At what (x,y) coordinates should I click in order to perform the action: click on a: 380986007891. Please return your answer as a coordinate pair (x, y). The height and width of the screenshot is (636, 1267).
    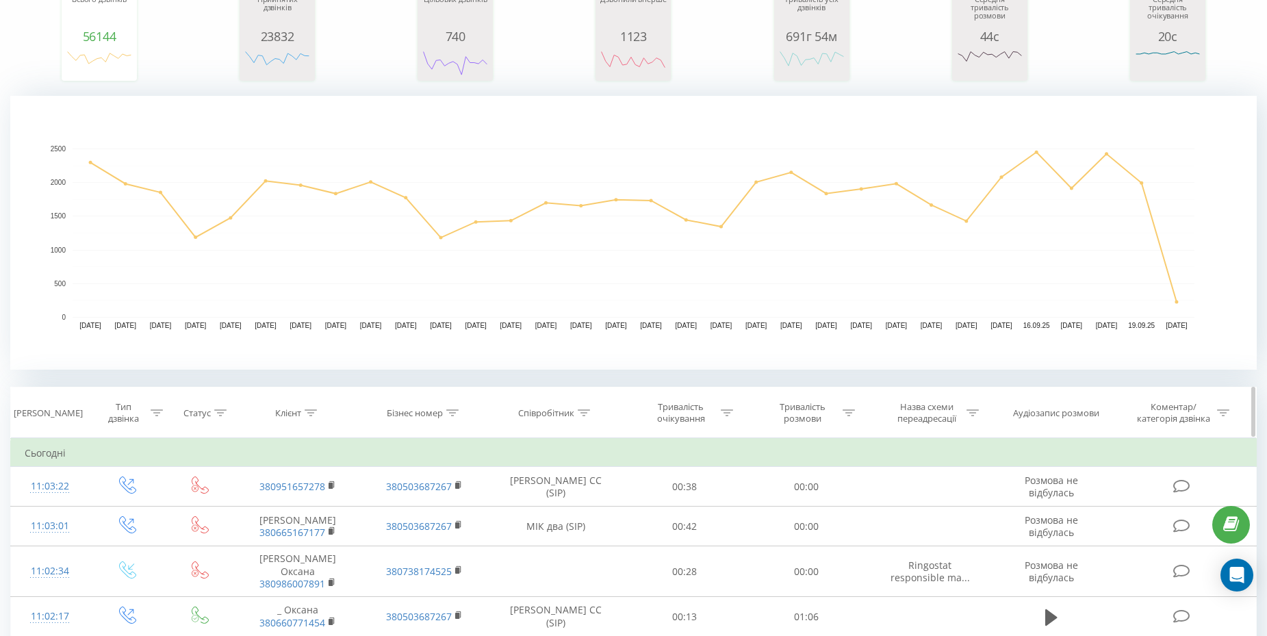
    Looking at the image, I should click on (292, 583).